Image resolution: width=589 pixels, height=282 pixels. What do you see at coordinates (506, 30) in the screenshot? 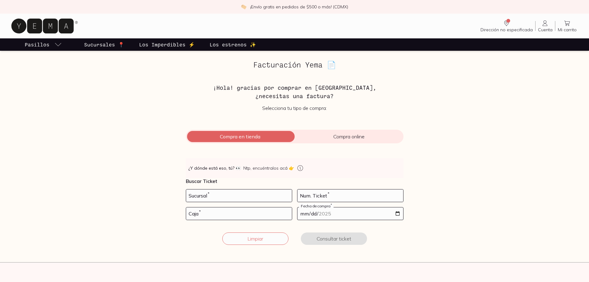
I see `span: Dirección no especificada` at bounding box center [506, 30].